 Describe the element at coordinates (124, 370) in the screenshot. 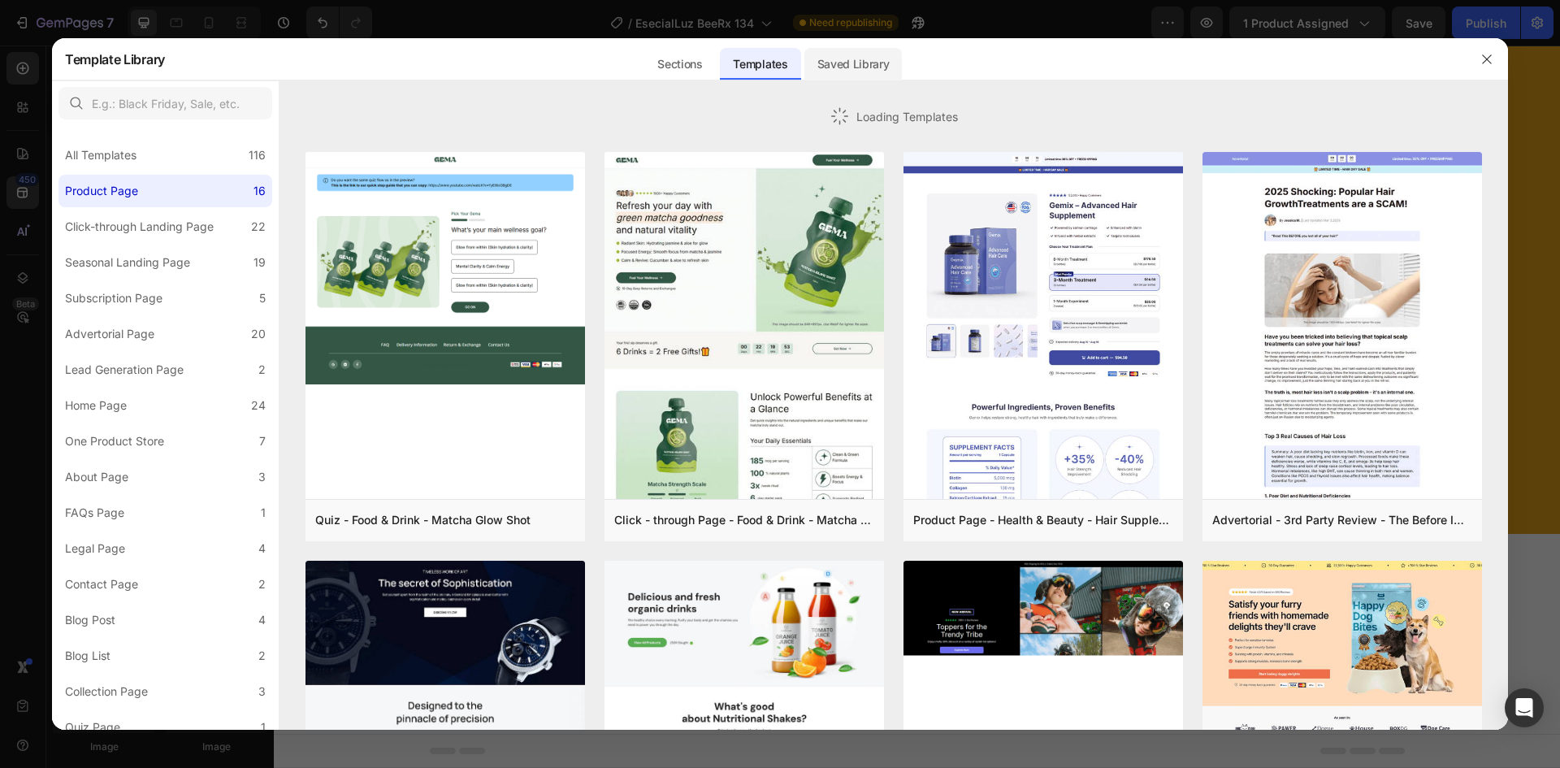

I see `div: Lead Generation Page` at that location.